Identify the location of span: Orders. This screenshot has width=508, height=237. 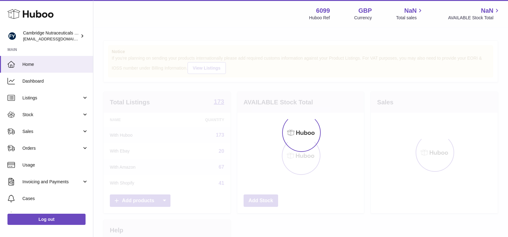
(52, 148).